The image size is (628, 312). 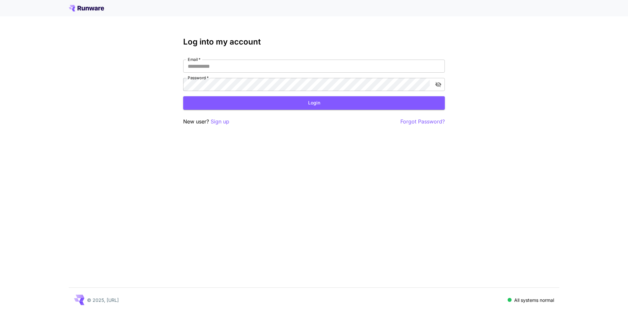 I want to click on p: Forgot Password?, so click(x=423, y=121).